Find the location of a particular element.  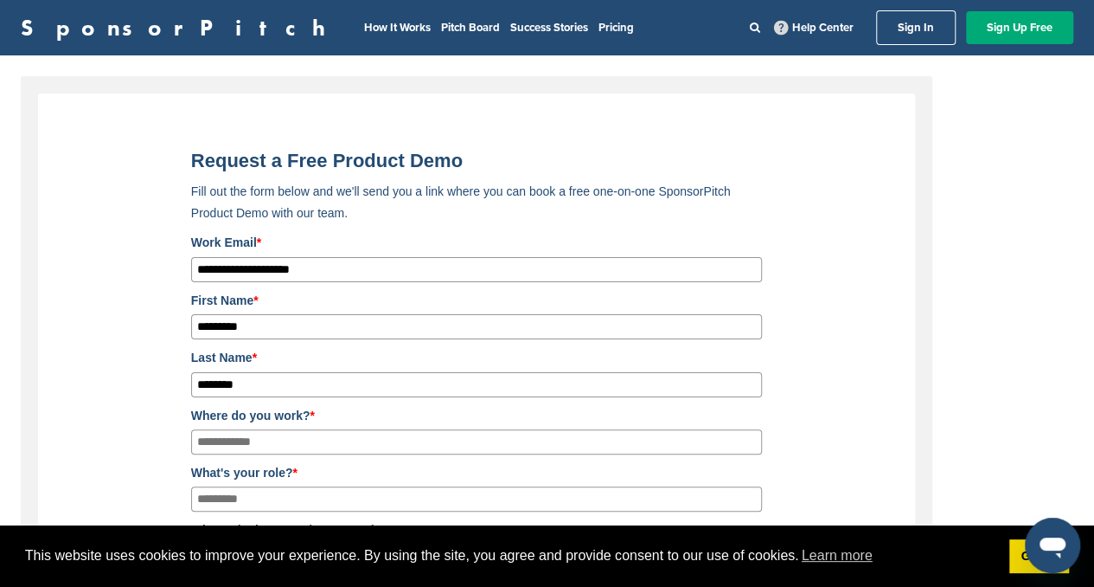

label: First Name is located at coordinates (477, 300).